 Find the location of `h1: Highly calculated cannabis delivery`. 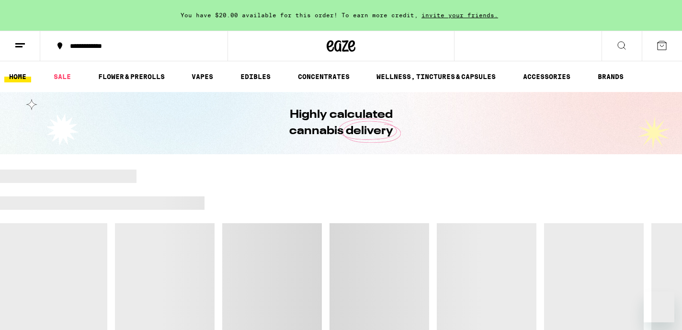

h1: Highly calculated cannabis delivery is located at coordinates (341, 123).